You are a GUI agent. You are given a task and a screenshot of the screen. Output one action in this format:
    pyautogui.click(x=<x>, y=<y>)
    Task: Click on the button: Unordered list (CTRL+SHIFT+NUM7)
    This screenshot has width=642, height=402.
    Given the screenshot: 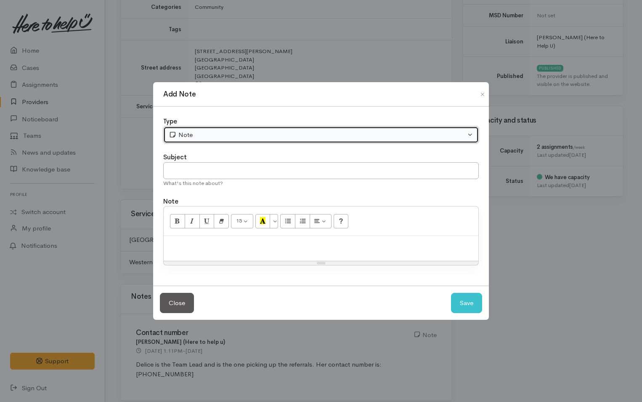 What is the action you would take?
    pyautogui.click(x=288, y=221)
    